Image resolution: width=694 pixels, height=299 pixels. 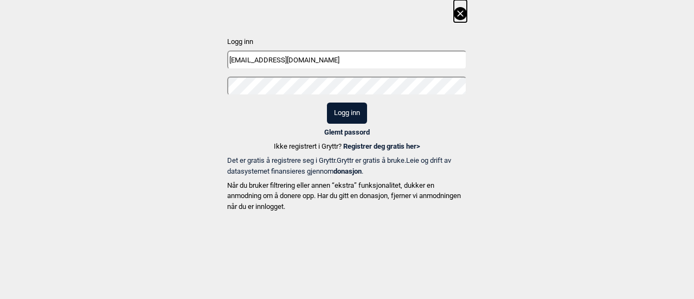 What do you see at coordinates (347, 165) in the screenshot?
I see `p: Det er gratis å registrere seg i Gryttr. Gryttr er gratis å bruke. Leie og drift av datasystemet ...` at bounding box center [347, 165].